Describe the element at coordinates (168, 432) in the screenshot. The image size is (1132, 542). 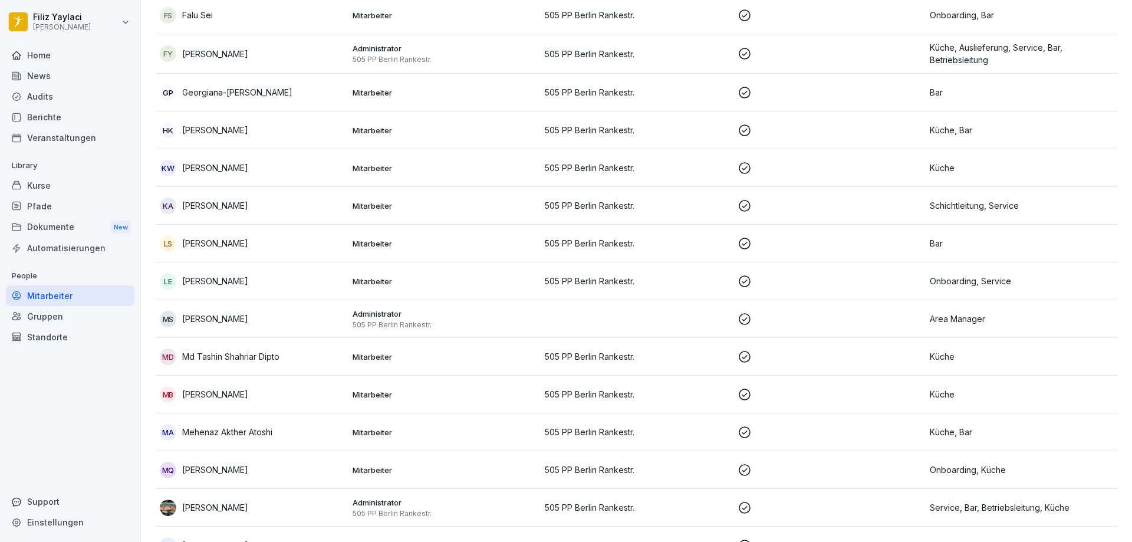
I see `div: MA` at that location.